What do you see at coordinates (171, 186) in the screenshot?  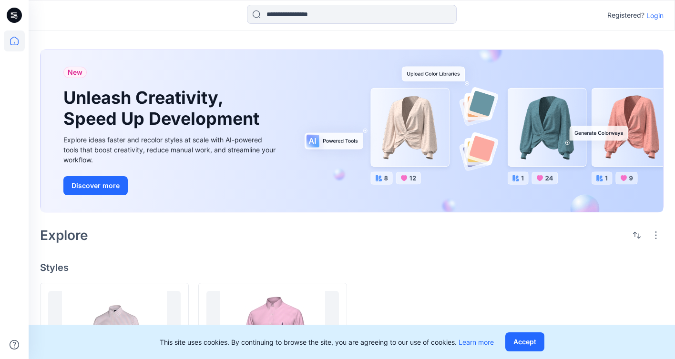 I see `a: Discover more` at bounding box center [171, 186].